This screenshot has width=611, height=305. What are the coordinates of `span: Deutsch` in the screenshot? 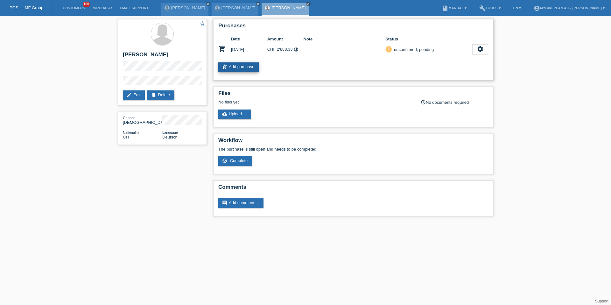 It's located at (170, 137).